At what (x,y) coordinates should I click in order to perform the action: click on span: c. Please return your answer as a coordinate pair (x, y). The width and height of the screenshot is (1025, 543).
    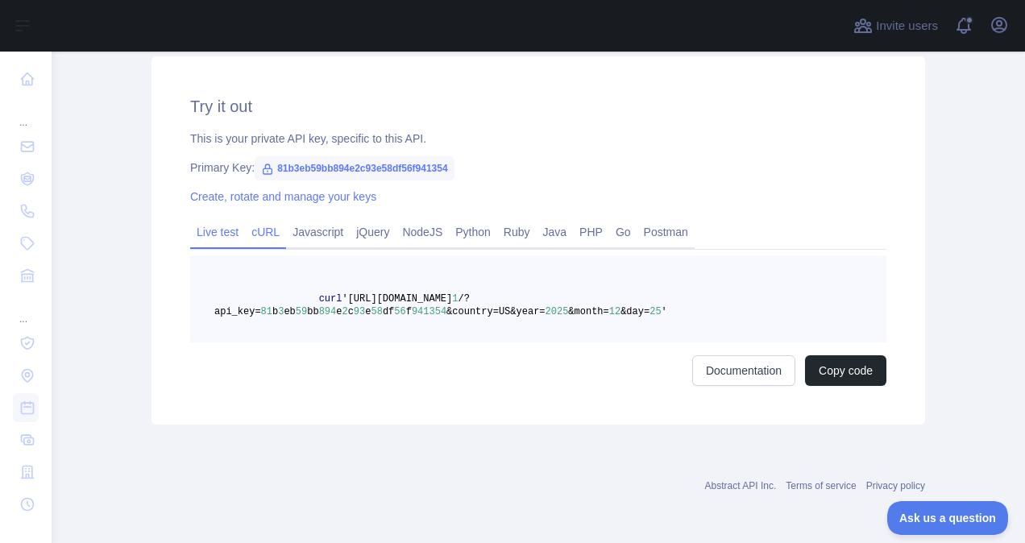
    Looking at the image, I should click on (350, 312).